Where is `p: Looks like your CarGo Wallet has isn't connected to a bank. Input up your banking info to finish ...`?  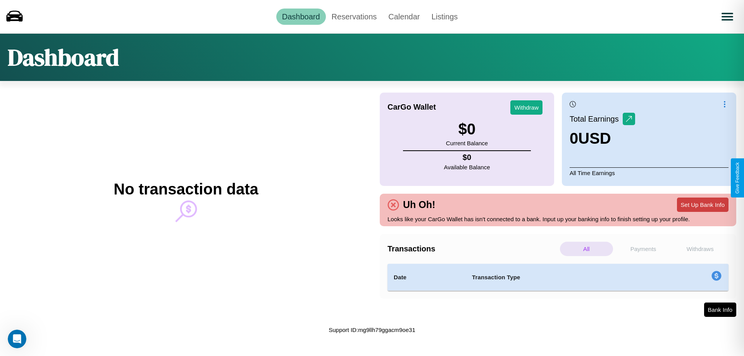
p: Looks like your CarGo Wallet has isn't connected to a bank. Input up your banking info to finish ... is located at coordinates (558, 219).